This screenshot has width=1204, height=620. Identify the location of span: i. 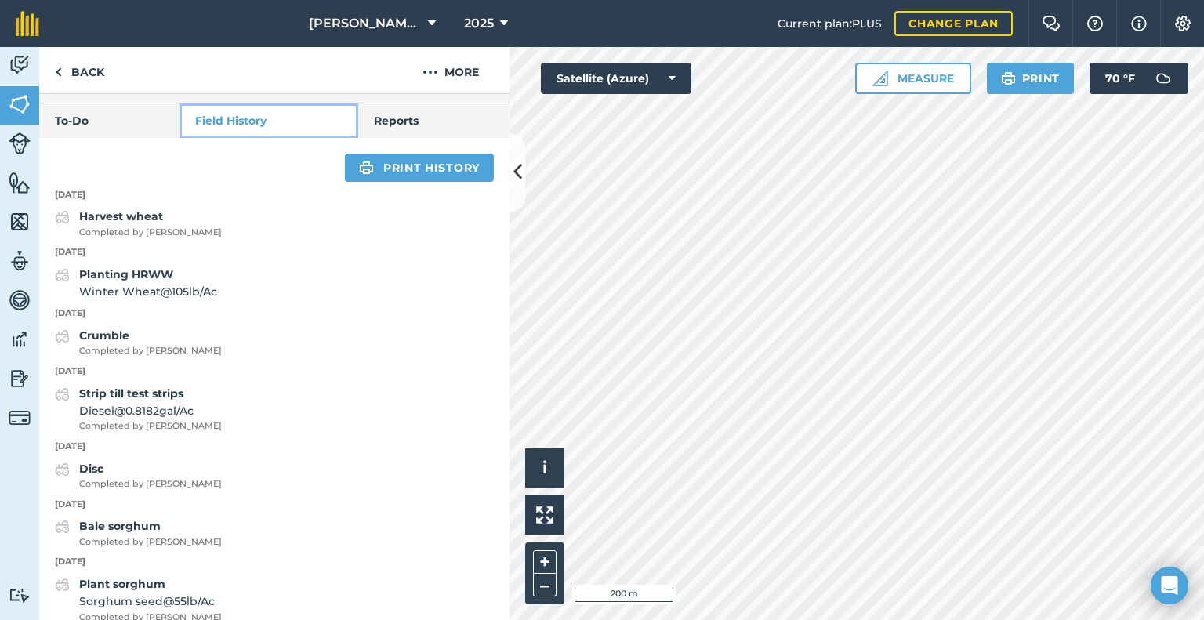
(545, 467).